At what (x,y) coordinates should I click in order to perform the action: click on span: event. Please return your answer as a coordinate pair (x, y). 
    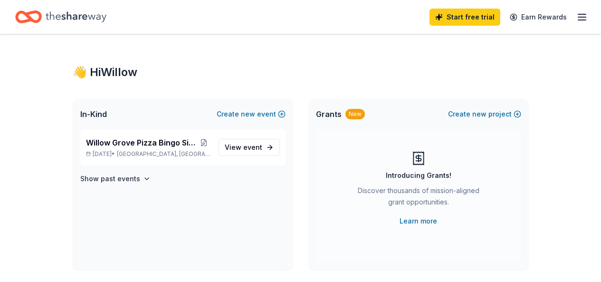
    Looking at the image, I should click on (253, 147).